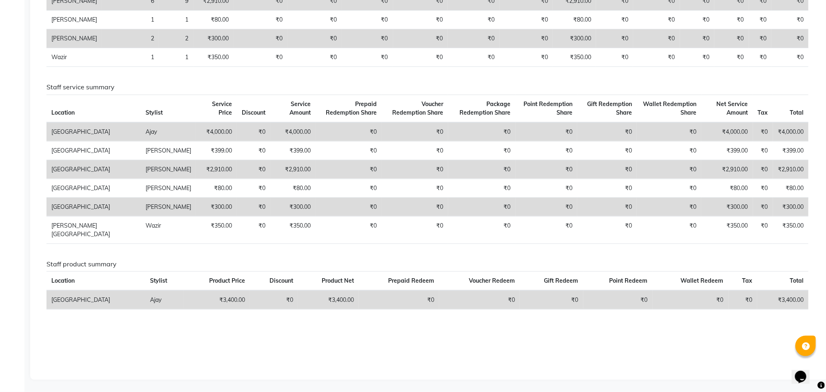  What do you see at coordinates (732, 108) in the screenshot?
I see `span: Net Service Amount` at bounding box center [732, 108].